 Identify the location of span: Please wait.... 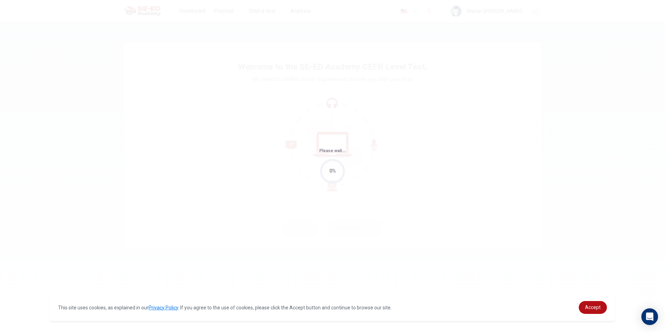
(333, 151).